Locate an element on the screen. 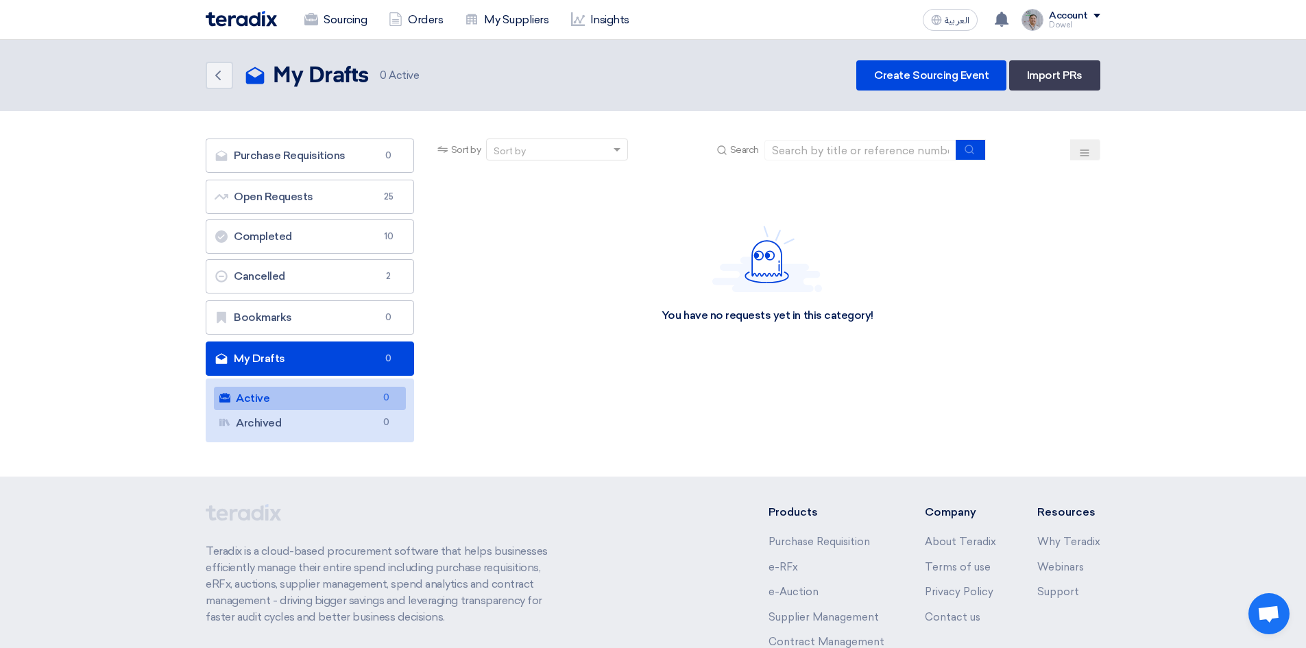 Image resolution: width=1306 pixels, height=648 pixels. span: 10 is located at coordinates (389, 237).